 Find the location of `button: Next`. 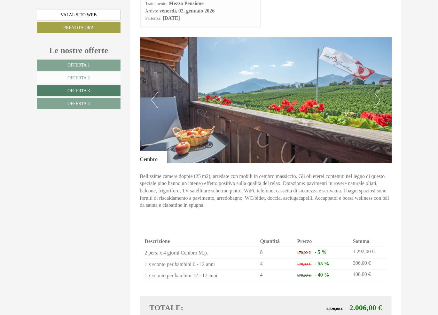

button: Next is located at coordinates (377, 100).